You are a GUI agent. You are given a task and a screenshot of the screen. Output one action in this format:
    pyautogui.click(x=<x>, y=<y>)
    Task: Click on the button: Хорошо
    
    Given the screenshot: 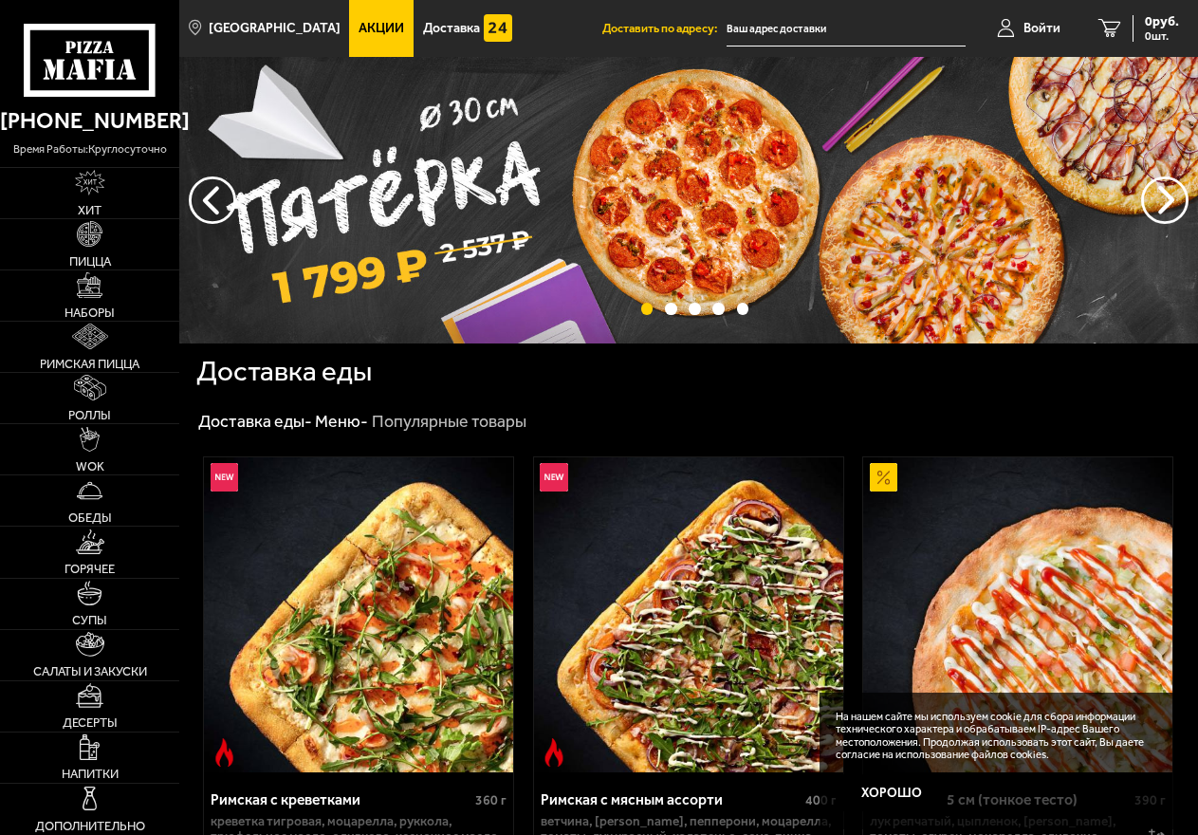 What is the action you would take?
    pyautogui.click(x=892, y=792)
    